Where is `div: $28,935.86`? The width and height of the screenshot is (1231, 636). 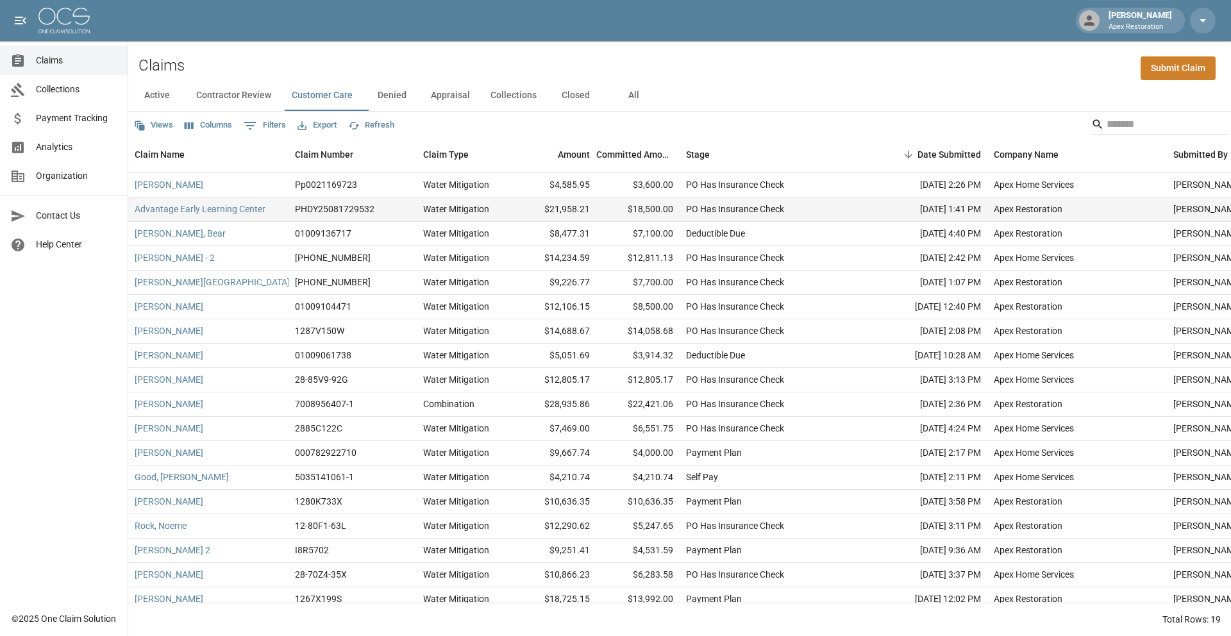 div: $28,935.86 is located at coordinates (555, 405).